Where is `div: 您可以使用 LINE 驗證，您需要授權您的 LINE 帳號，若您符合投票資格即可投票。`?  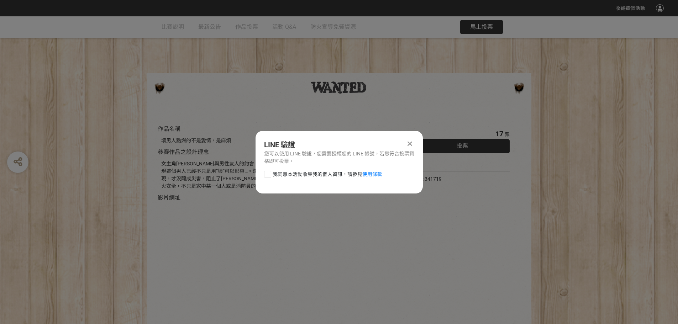
div: 您可以使用 LINE 驗證，您需要授權您的 LINE 帳號，若您符合投票資格即可投票。 is located at coordinates (339, 158).